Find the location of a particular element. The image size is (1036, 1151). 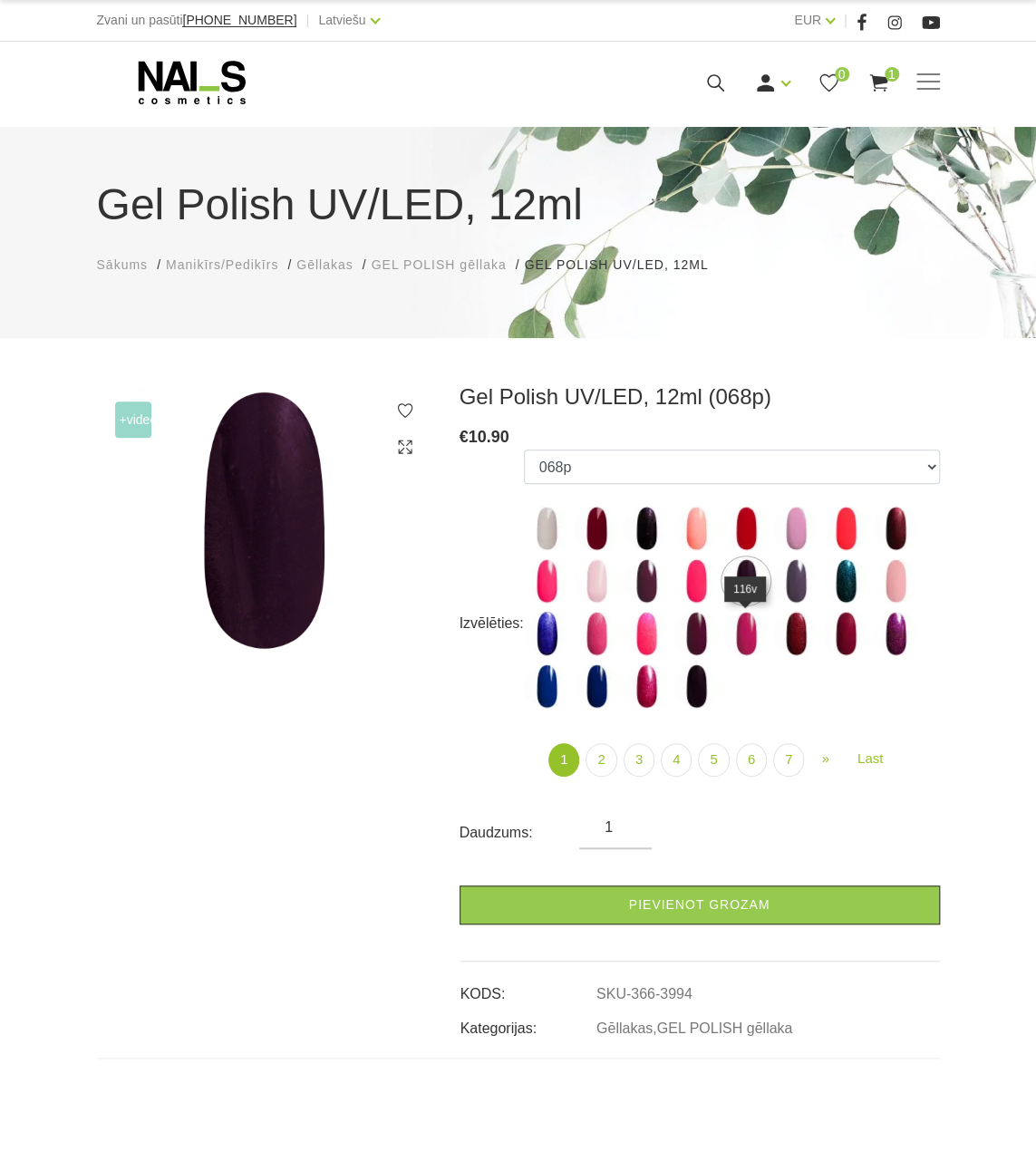

a: Pievienot grozam is located at coordinates (700, 904).